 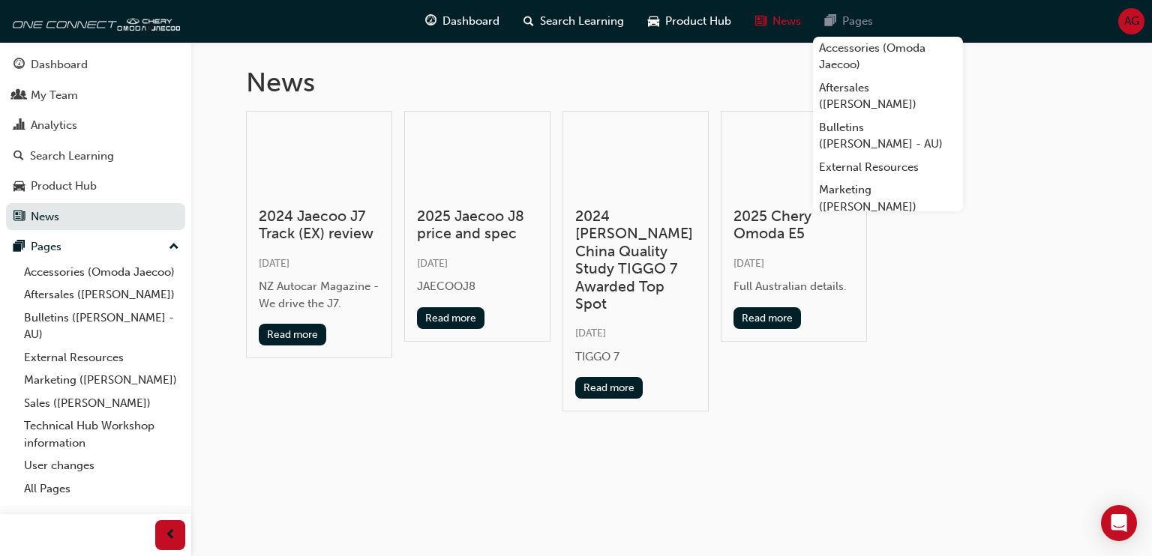 I want to click on div: NZ Autocar Magazine - We drive the J7., so click(x=319, y=295).